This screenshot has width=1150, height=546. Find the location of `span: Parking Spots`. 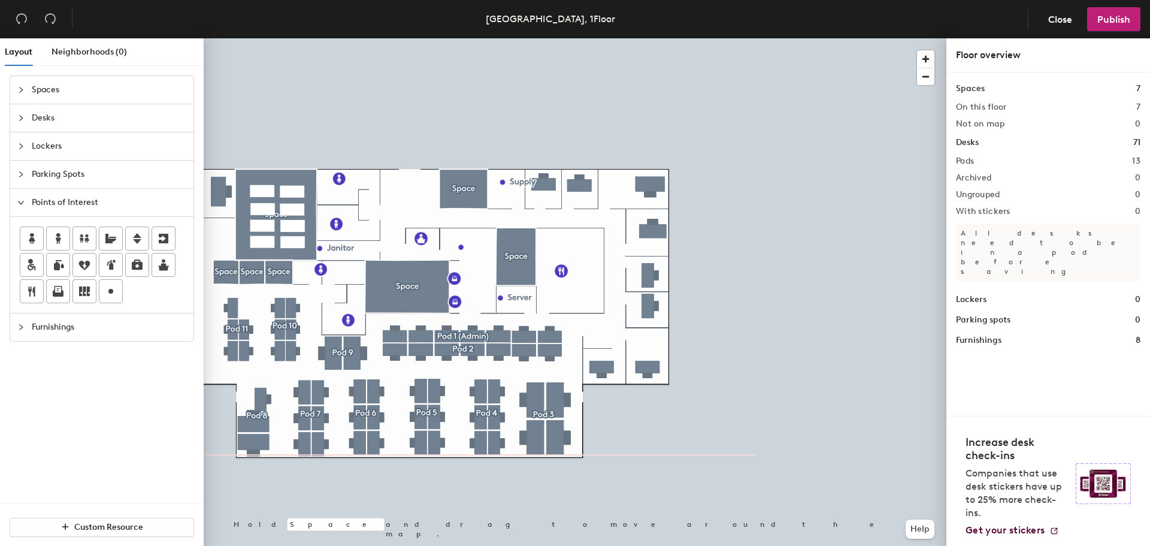

span: Parking Spots is located at coordinates (109, 174).